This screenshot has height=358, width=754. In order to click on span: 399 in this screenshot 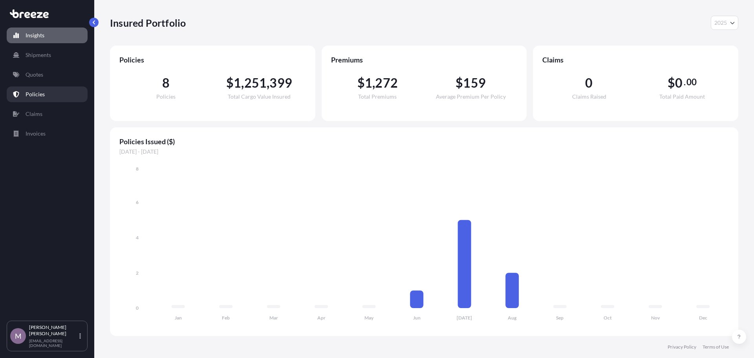, I will do `click(281, 83)`.